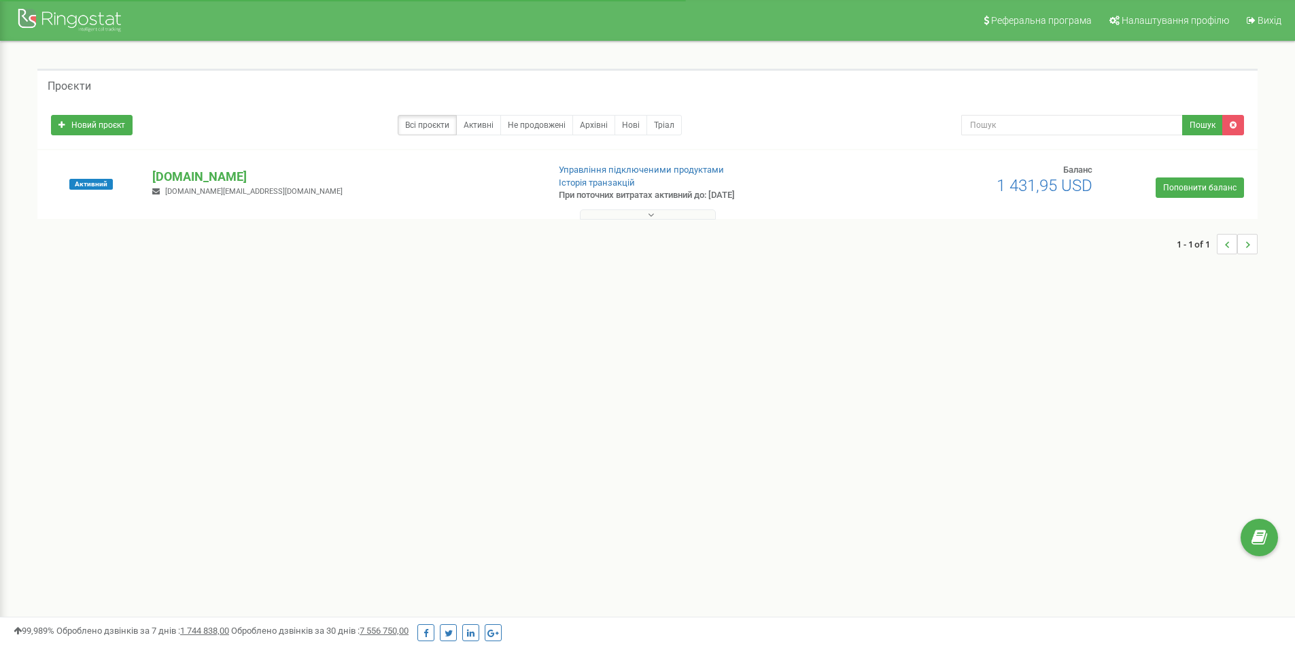  I want to click on a: Нові, so click(631, 125).